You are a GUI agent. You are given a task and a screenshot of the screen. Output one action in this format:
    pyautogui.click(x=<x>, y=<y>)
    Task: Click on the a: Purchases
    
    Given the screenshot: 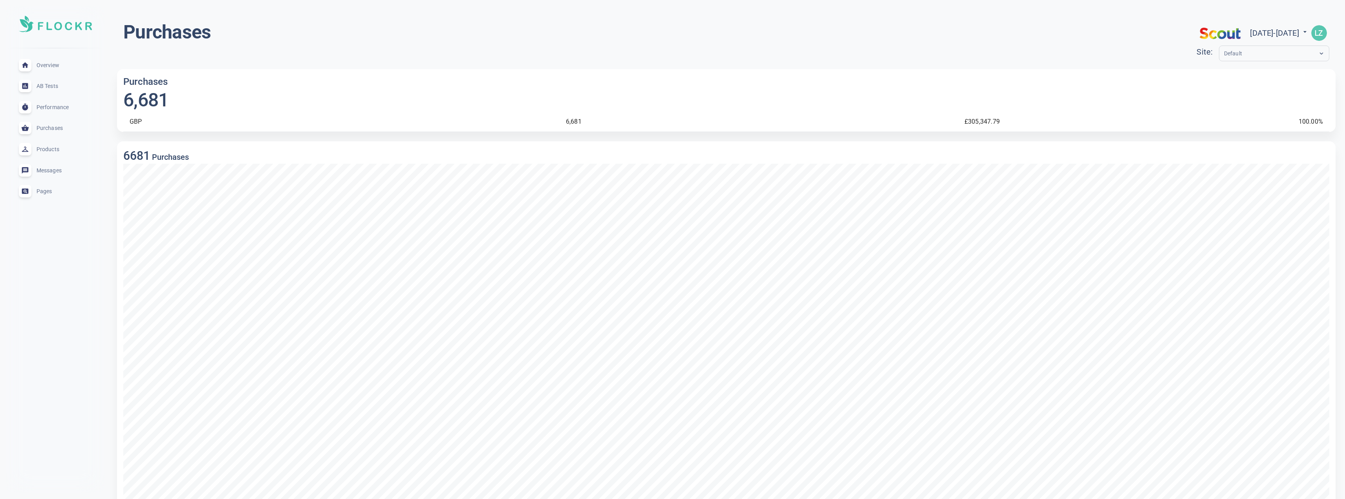 What is the action you would take?
    pyautogui.click(x=55, y=128)
    